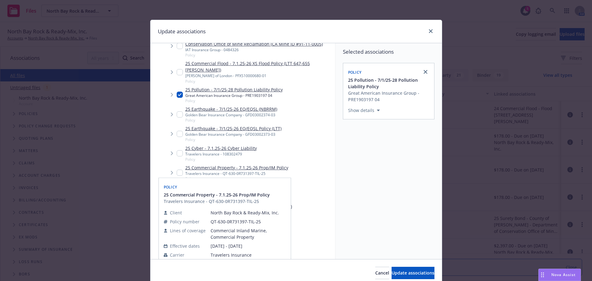  What do you see at coordinates (185, 222) in the screenshot?
I see `span: Policy number` at bounding box center [185, 222].